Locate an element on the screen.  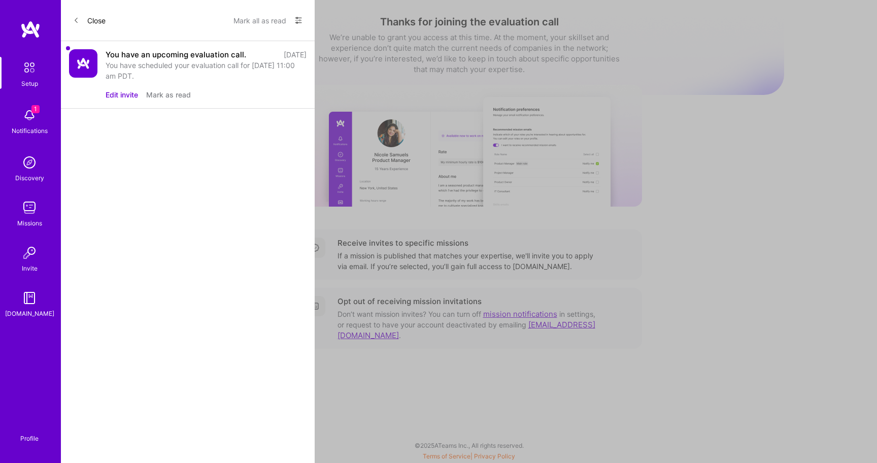
img: discovery is located at coordinates (29, 162).